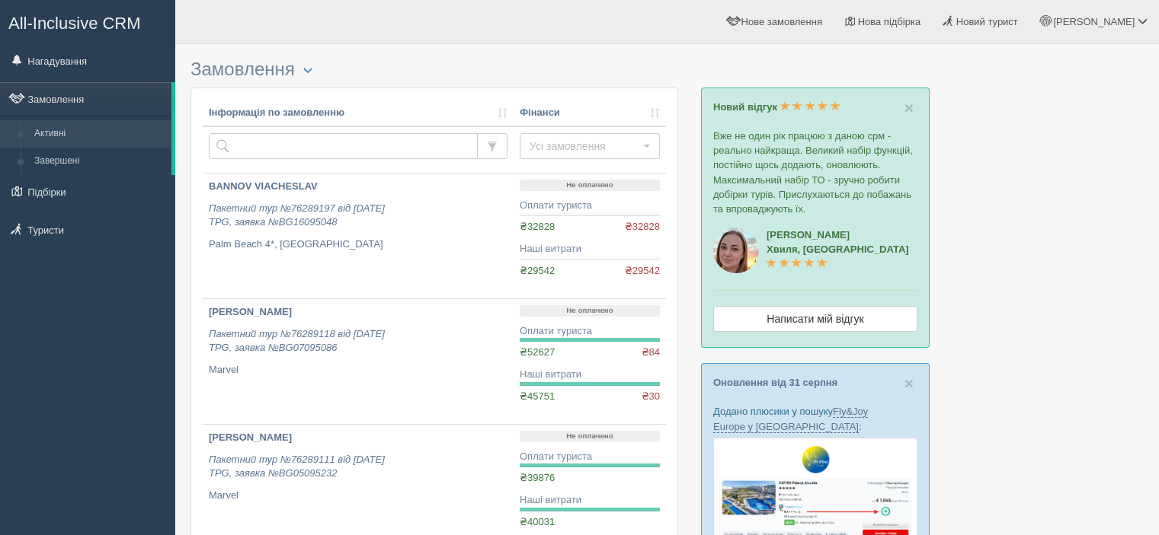 This screenshot has width=1159, height=535. Describe the element at coordinates (358, 113) in the screenshot. I see `a: Інформація по замовленню` at that location.